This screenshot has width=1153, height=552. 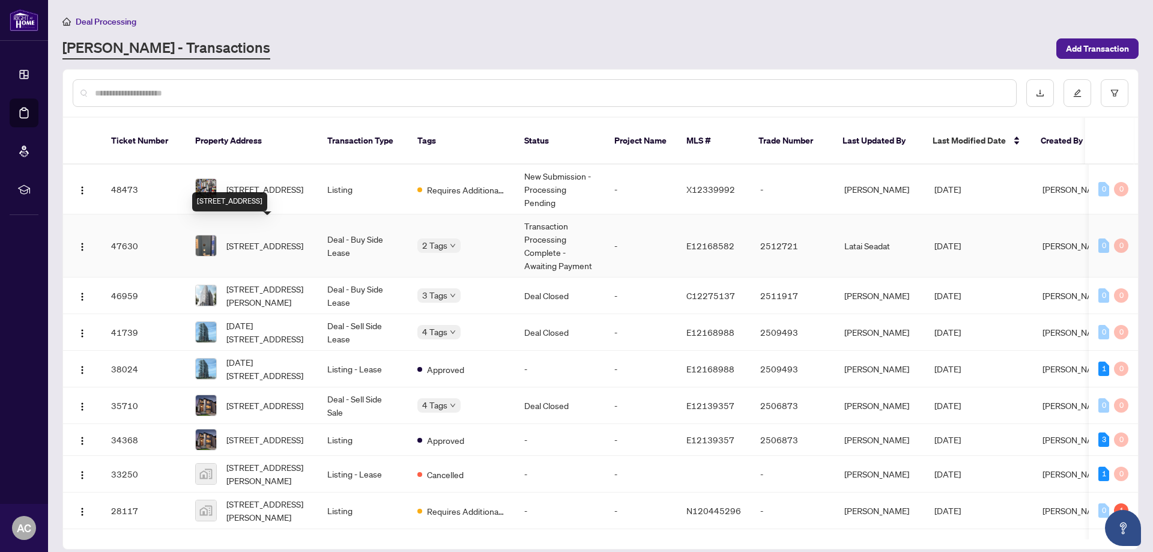 What do you see at coordinates (144, 474) in the screenshot?
I see `td: 33250` at bounding box center [144, 474].